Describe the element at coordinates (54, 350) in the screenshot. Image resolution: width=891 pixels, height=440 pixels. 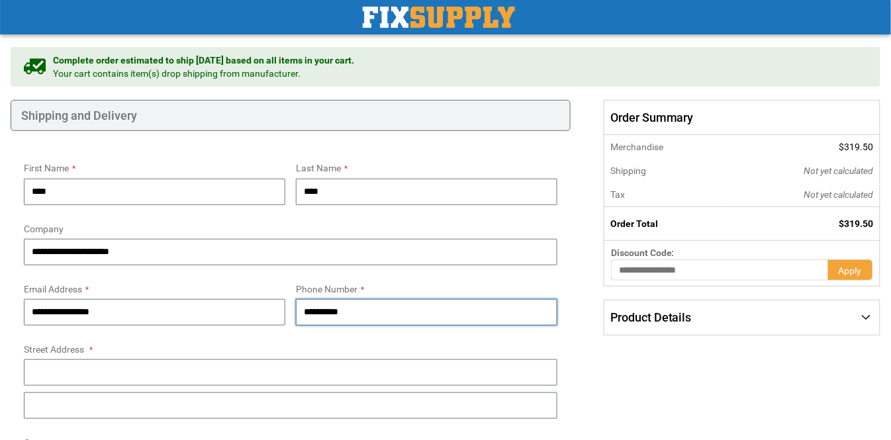
I see `span: Street Address` at that location.